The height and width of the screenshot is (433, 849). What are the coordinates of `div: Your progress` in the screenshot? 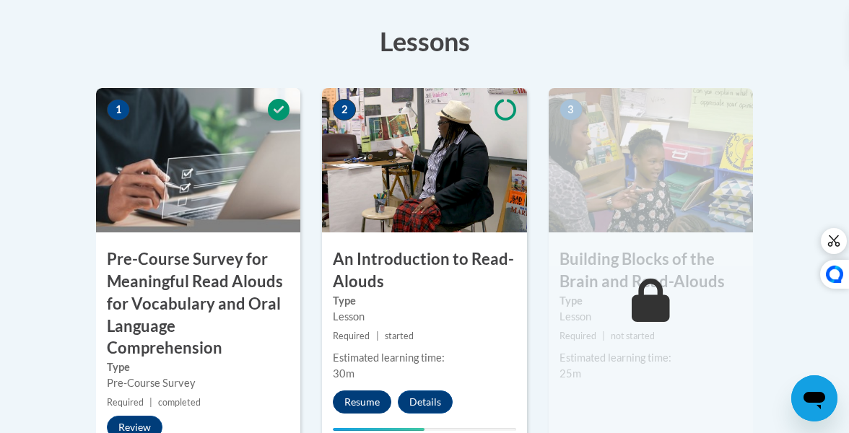 It's located at (378, 430).